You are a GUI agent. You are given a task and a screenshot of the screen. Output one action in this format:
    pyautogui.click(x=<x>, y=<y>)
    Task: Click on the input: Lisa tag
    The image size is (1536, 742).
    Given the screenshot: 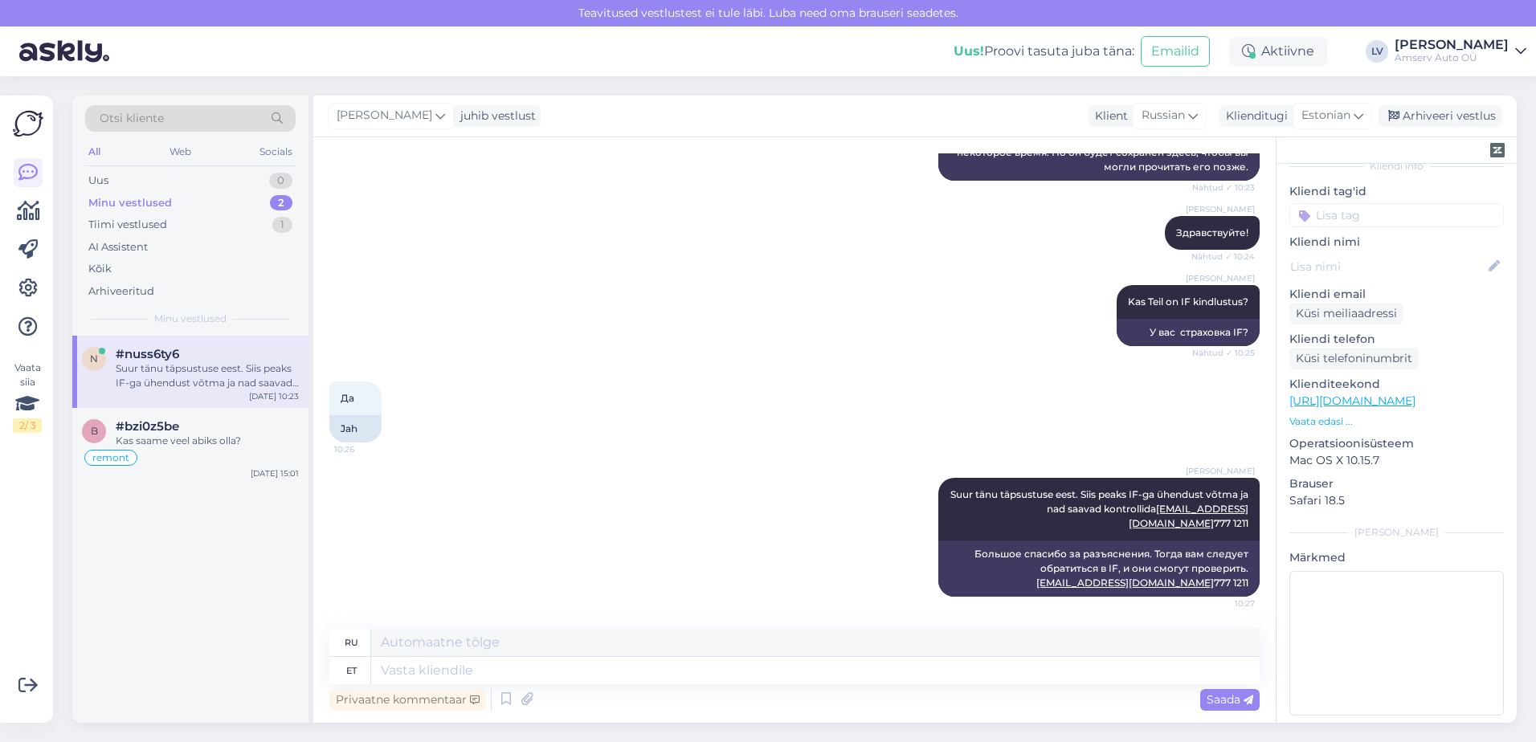 What is the action you would take?
    pyautogui.click(x=1396, y=215)
    